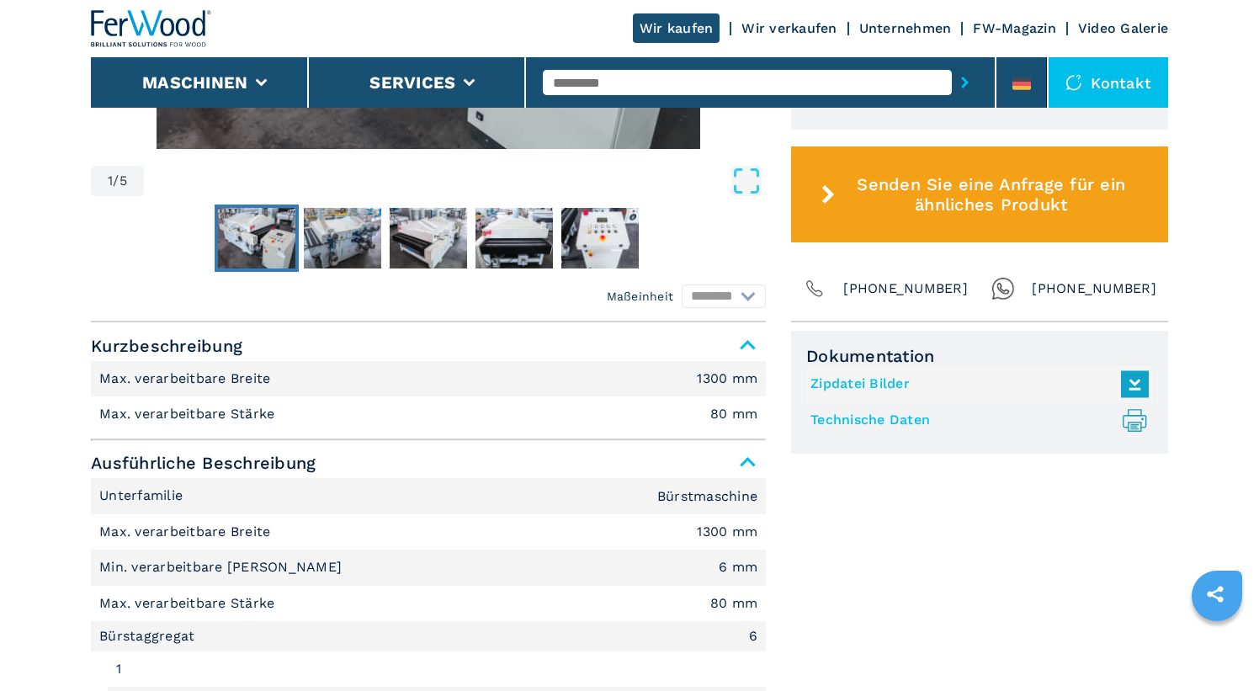  What do you see at coordinates (991, 194) in the screenshot?
I see `span: Senden Sie eine Anfrage für ein ähnliches Produkt` at bounding box center [991, 194].